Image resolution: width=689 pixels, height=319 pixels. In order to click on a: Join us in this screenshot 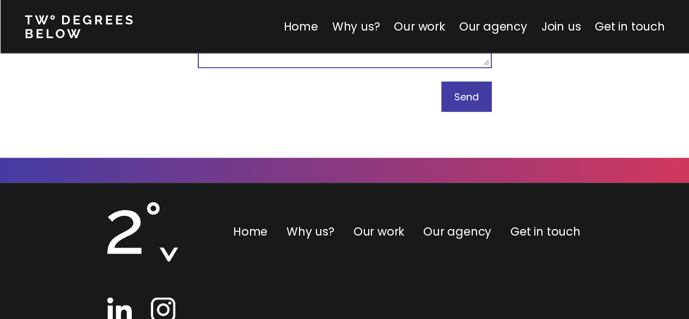, I will do `click(561, 26)`.